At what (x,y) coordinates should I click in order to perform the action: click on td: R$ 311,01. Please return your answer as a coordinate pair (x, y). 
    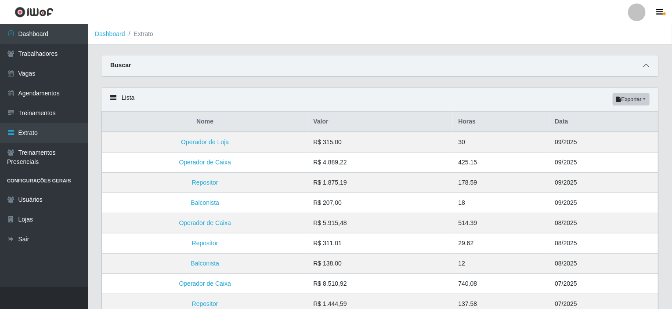
    Looking at the image, I should click on (380, 243).